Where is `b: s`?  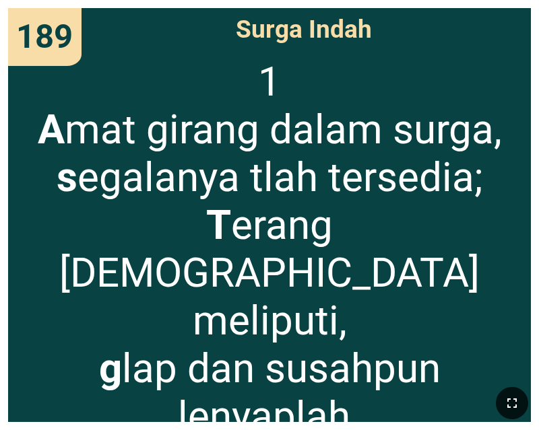 b: s is located at coordinates (67, 177).